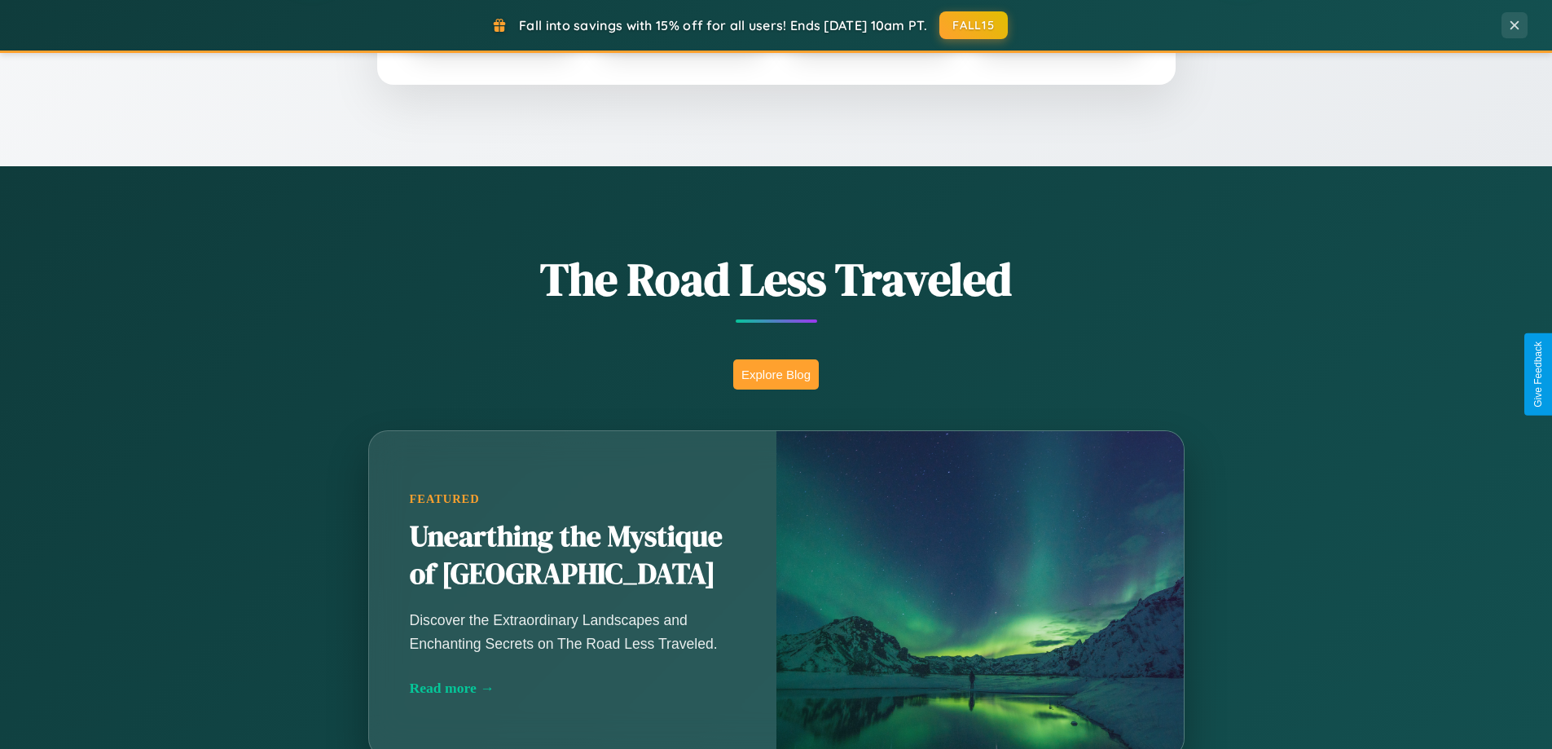 This screenshot has width=1552, height=749. I want to click on div: Give Feedback, so click(1538, 374).